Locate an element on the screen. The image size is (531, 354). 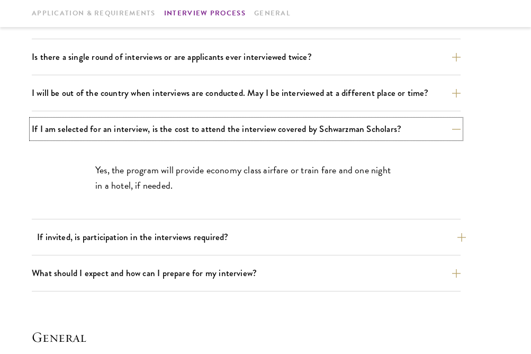
p: Yes, the program will provide economy class airfare or train fare and one night in a hotel, if ne... is located at coordinates (246, 177).